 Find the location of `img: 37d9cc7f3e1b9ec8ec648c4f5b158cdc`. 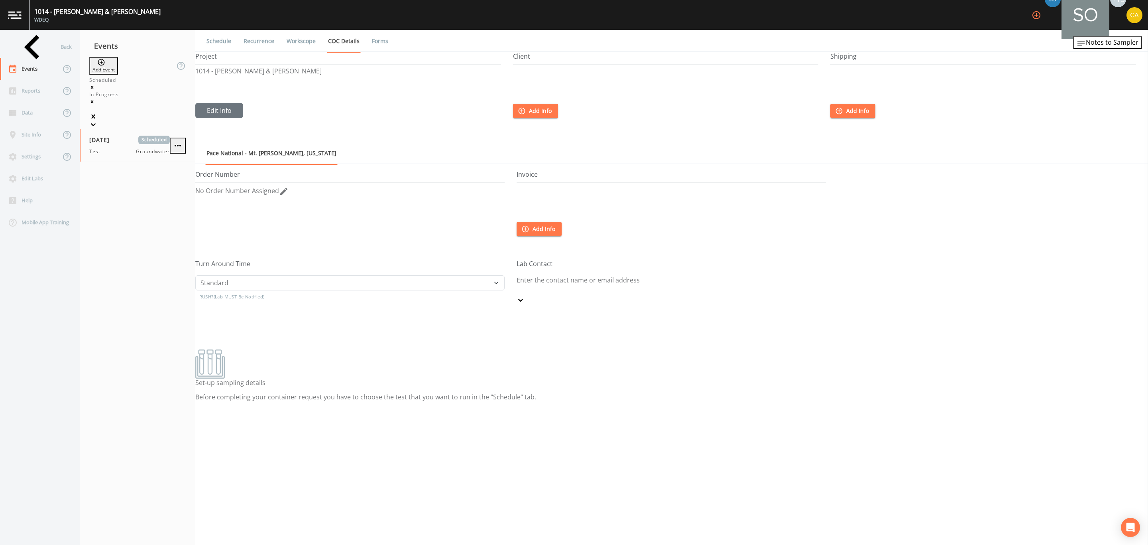

img: 37d9cc7f3e1b9ec8ec648c4f5b158cdc is located at coordinates (1135, 15).